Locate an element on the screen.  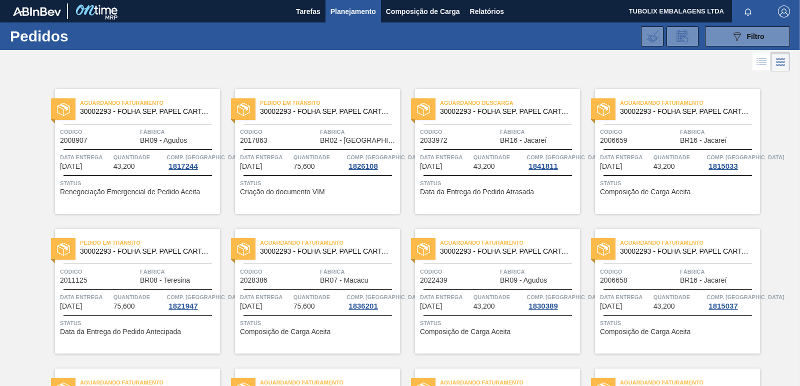
span: Aguardando Descarga is located at coordinates (510, 103).